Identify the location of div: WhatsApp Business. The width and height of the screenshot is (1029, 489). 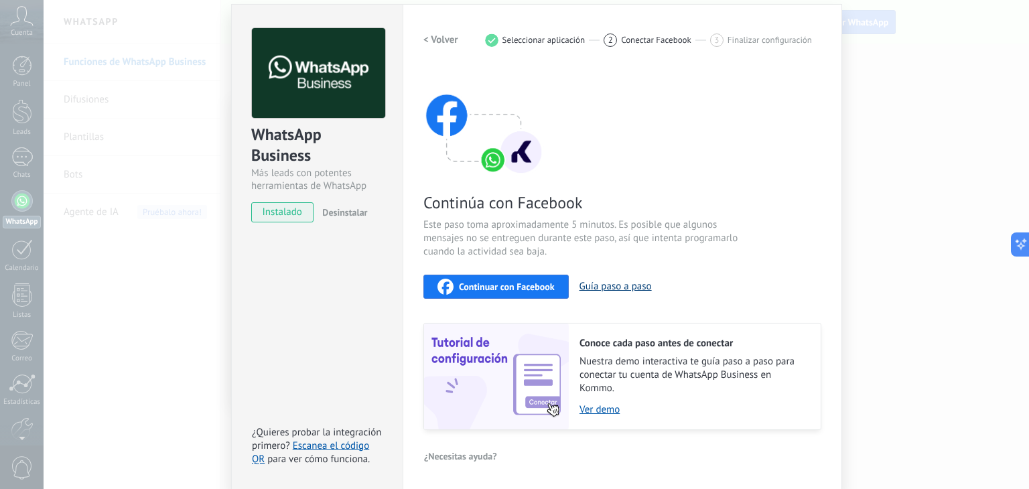
(317, 145).